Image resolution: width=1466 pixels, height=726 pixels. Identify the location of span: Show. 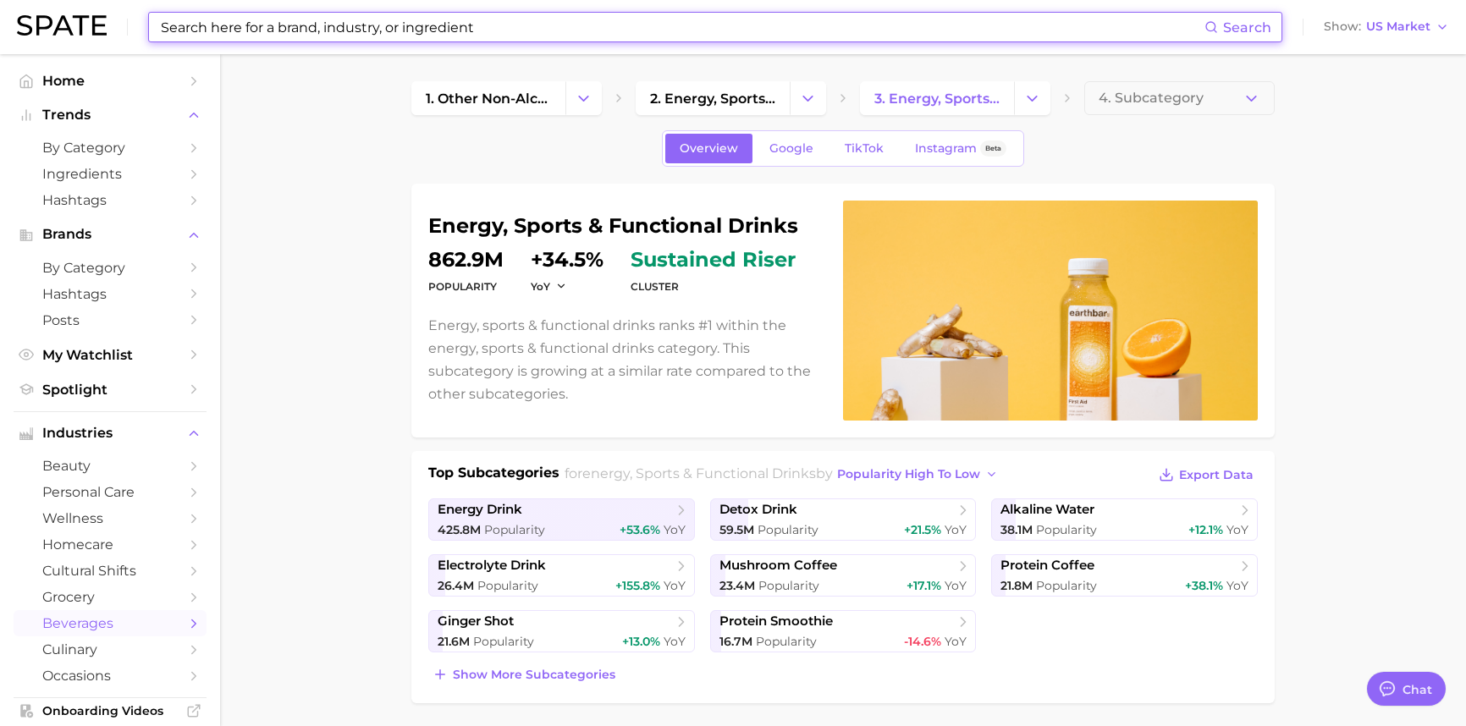
(1342, 26).